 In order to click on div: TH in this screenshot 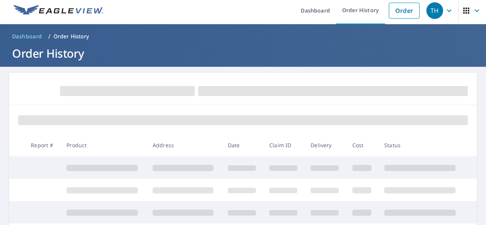, I will do `click(435, 11)`.